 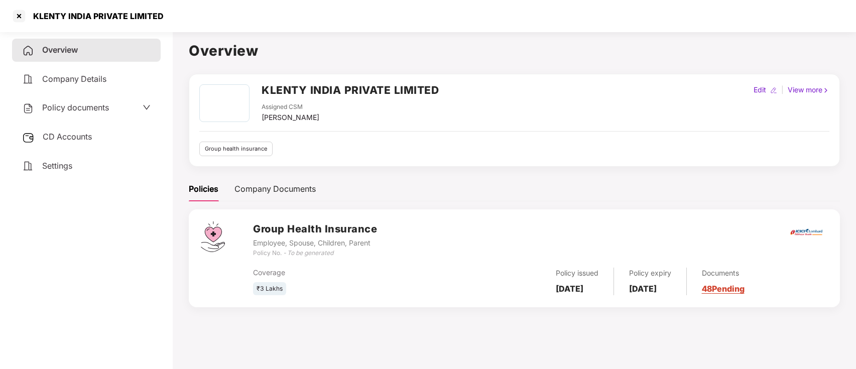 I want to click on img: rightIcon, so click(x=826, y=90).